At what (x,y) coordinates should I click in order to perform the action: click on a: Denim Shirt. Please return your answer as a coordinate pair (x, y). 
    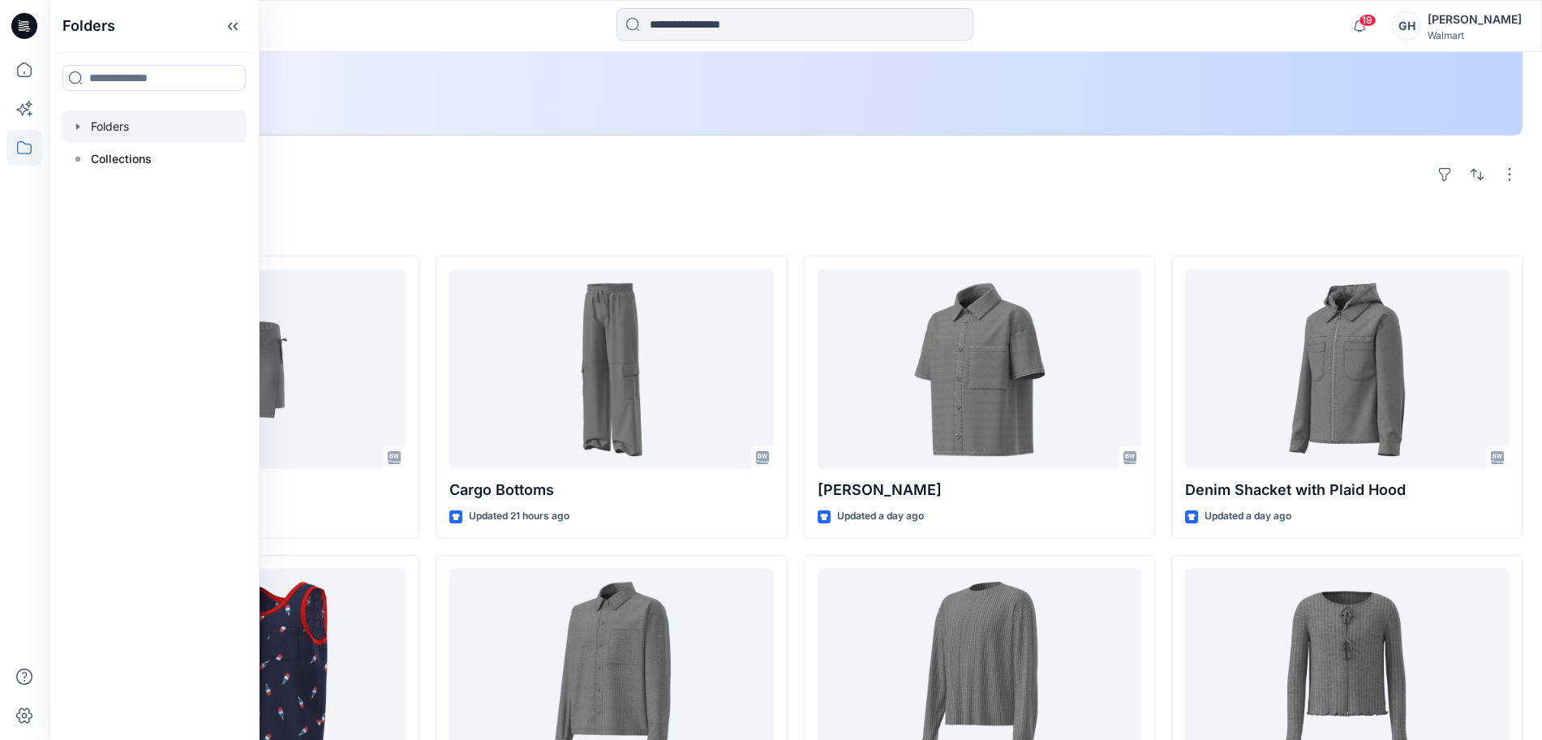
    Looking at the image, I should click on (979, 369).